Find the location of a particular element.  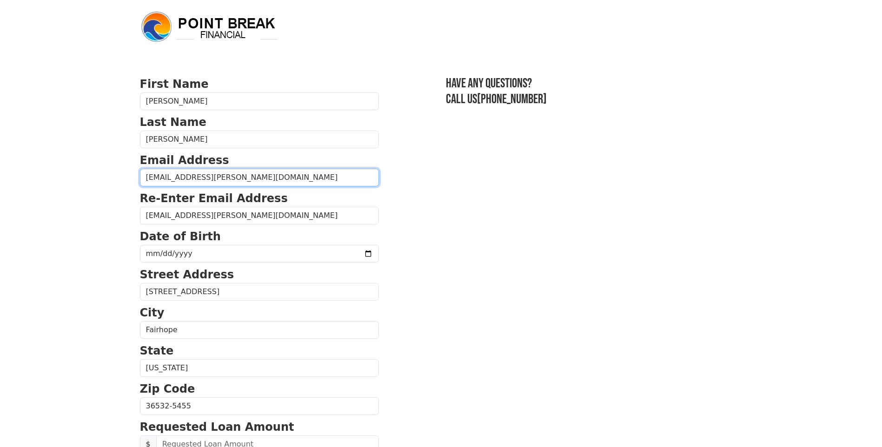

strong: City is located at coordinates (152, 313).